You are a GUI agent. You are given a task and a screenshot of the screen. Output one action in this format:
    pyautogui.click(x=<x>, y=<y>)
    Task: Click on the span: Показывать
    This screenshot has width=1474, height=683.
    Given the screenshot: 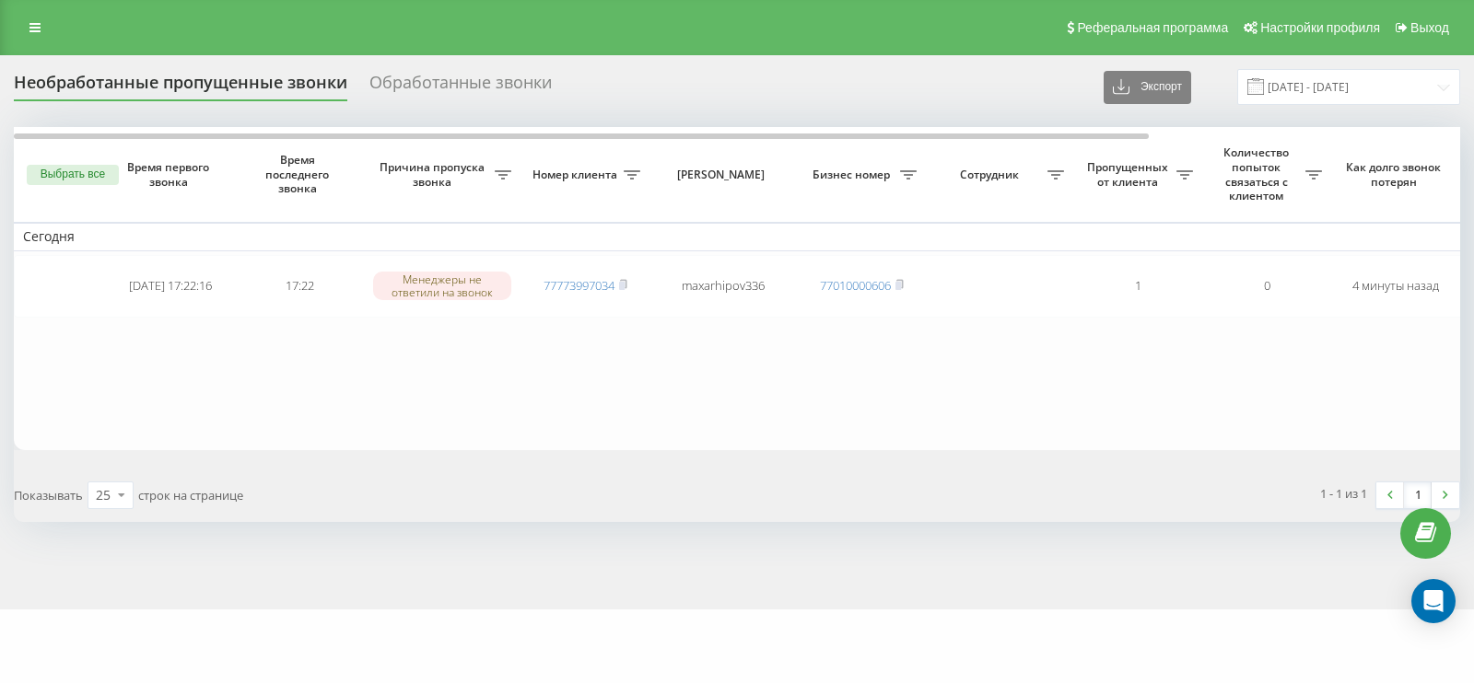 What is the action you would take?
    pyautogui.click(x=48, y=495)
    